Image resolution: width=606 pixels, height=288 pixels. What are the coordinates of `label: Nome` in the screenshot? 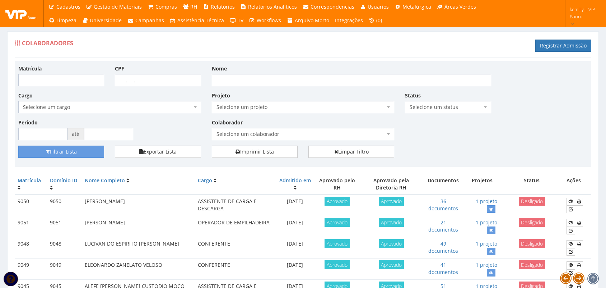 It's located at (219, 69).